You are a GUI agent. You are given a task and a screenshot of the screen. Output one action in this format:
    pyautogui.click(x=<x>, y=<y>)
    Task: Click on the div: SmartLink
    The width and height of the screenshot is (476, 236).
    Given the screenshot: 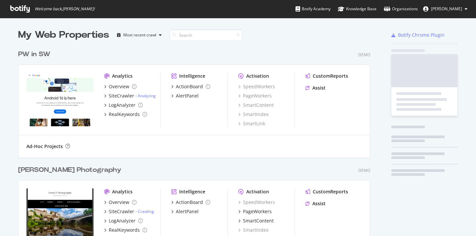 What is the action you would take?
    pyautogui.click(x=252, y=124)
    